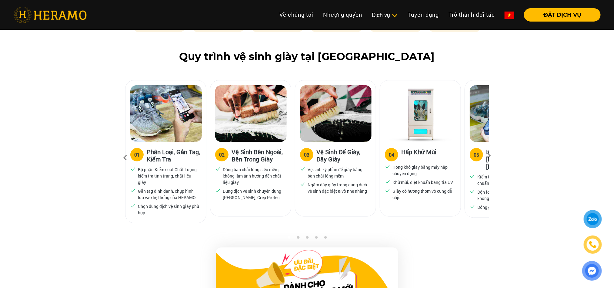 This screenshot has height=288, width=614. Describe the element at coordinates (298, 238) in the screenshot. I see `button: 2` at that location.